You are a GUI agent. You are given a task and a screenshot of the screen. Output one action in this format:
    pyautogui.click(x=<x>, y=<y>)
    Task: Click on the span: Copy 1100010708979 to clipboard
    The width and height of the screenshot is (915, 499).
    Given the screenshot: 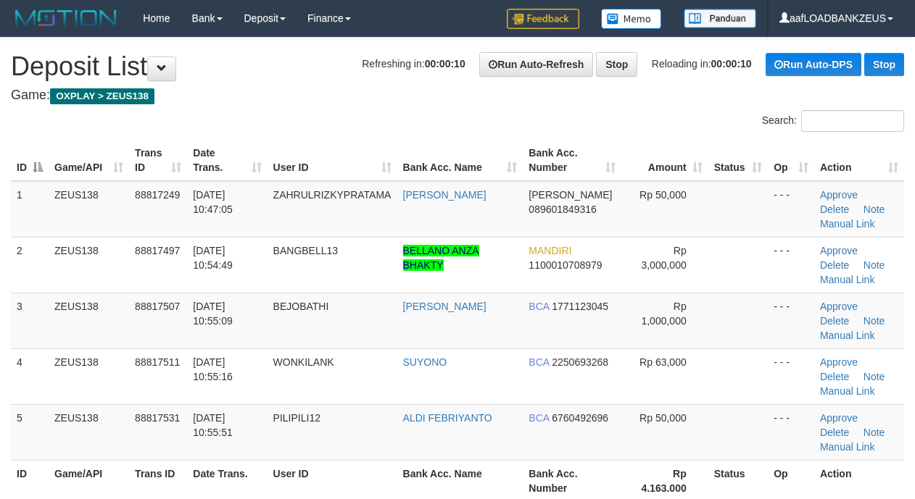 What is the action you would take?
    pyautogui.click(x=565, y=265)
    